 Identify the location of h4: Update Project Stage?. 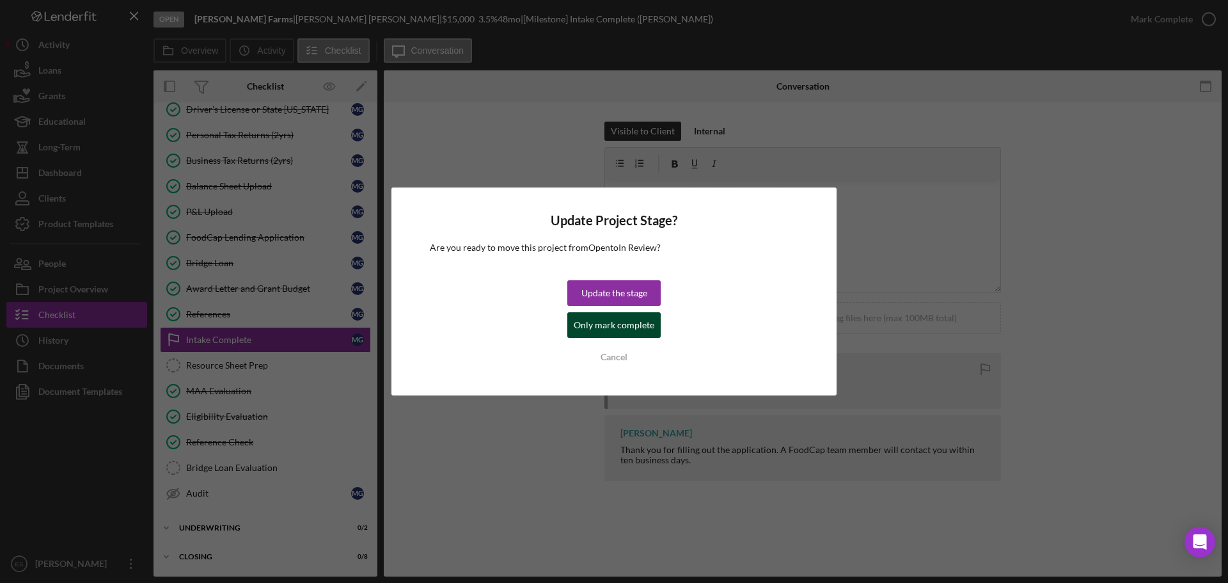
(614, 220).